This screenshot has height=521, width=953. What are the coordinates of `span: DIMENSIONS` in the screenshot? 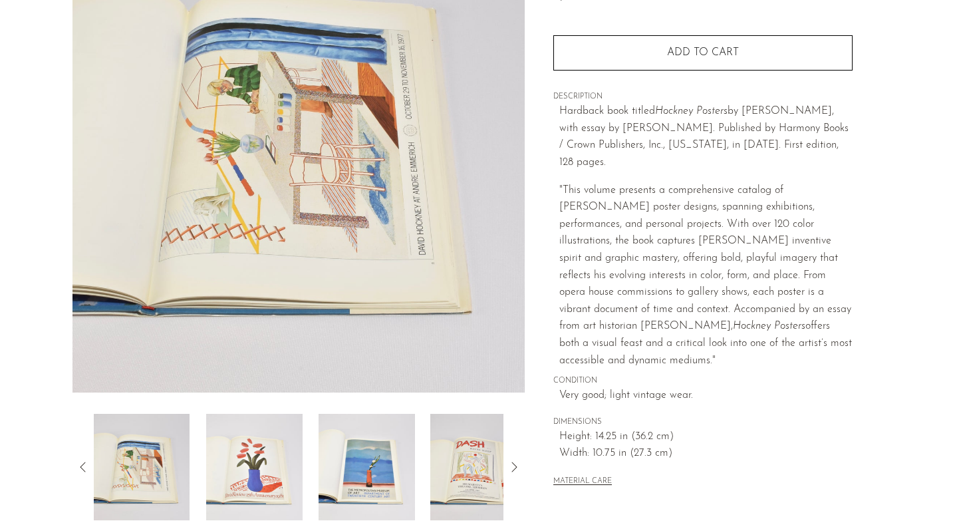 It's located at (703, 422).